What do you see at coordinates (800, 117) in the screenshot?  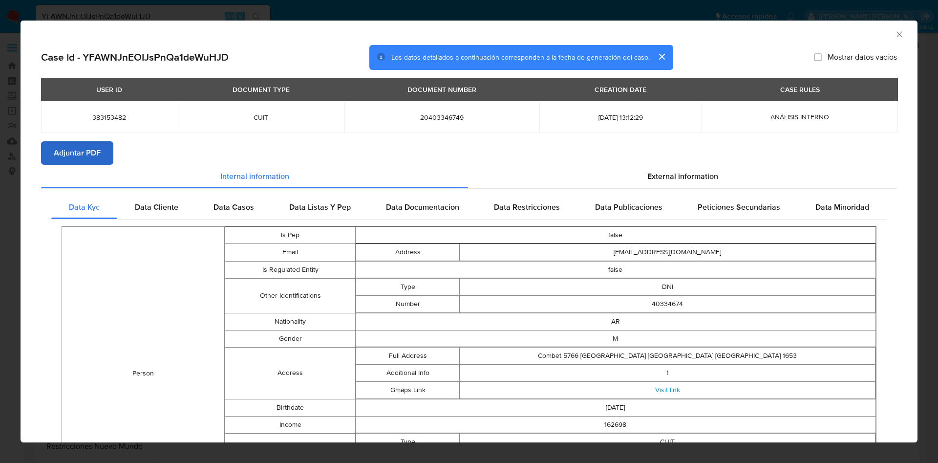 I see `span: ANÁLISIS INTERNO` at bounding box center [800, 117].